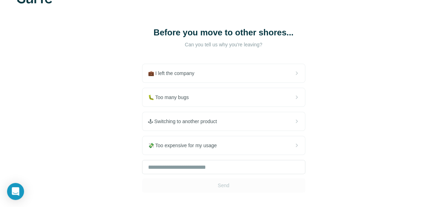 This screenshot has height=207, width=447. What do you see at coordinates (224, 45) in the screenshot?
I see `p: Can you tell us why you're leaving?` at bounding box center [224, 45].